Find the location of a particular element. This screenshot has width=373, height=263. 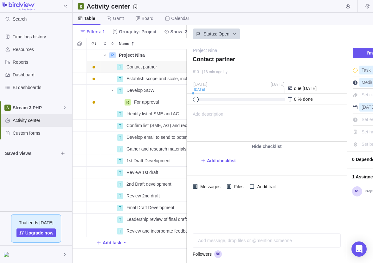

h2: Activity center is located at coordinates (108, 6).